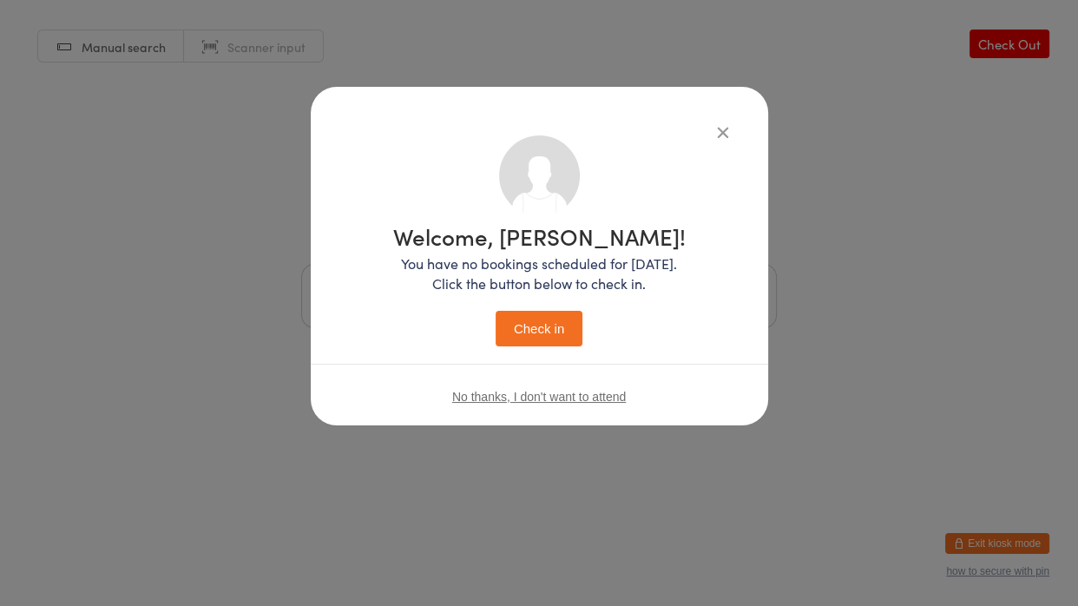 This screenshot has height=606, width=1078. What do you see at coordinates (539, 397) in the screenshot?
I see `span: No thanks, I don't want to attend` at bounding box center [539, 397].